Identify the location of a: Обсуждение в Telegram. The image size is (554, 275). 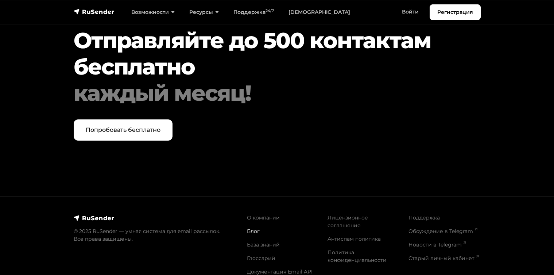
(443, 231).